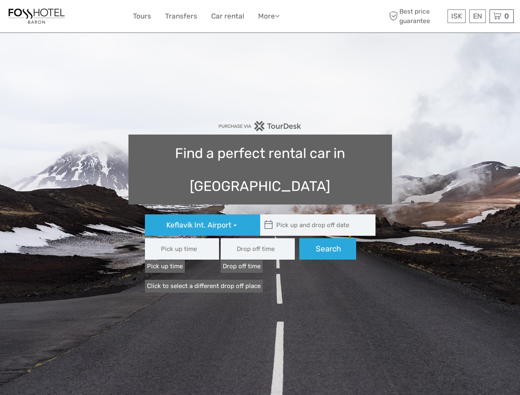  Describe the element at coordinates (181, 16) in the screenshot. I see `a: Transfers` at that location.